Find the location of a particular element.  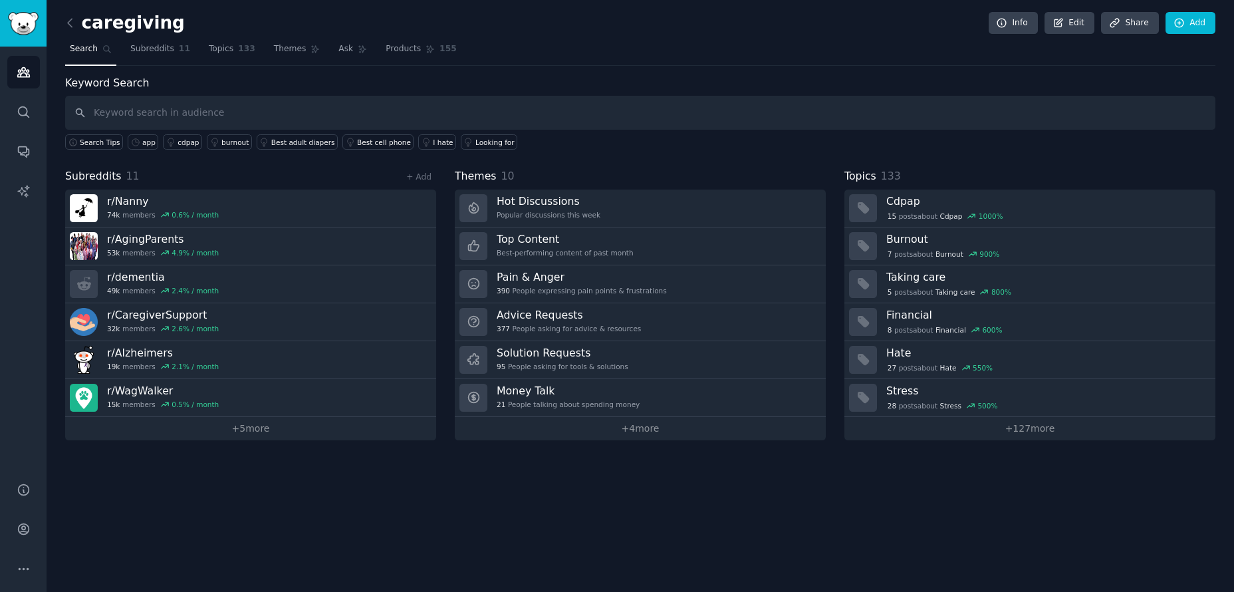

h3: Pain & Anger is located at coordinates (582, 277).